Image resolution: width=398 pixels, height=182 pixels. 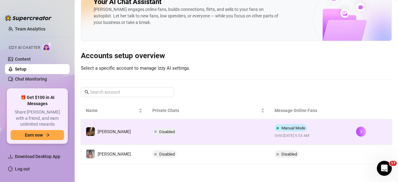 I want to click on span: Manual Mode, so click(x=293, y=128).